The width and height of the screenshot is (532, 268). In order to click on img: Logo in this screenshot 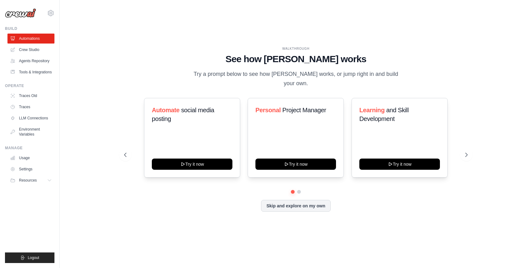, I will do `click(21, 13)`.